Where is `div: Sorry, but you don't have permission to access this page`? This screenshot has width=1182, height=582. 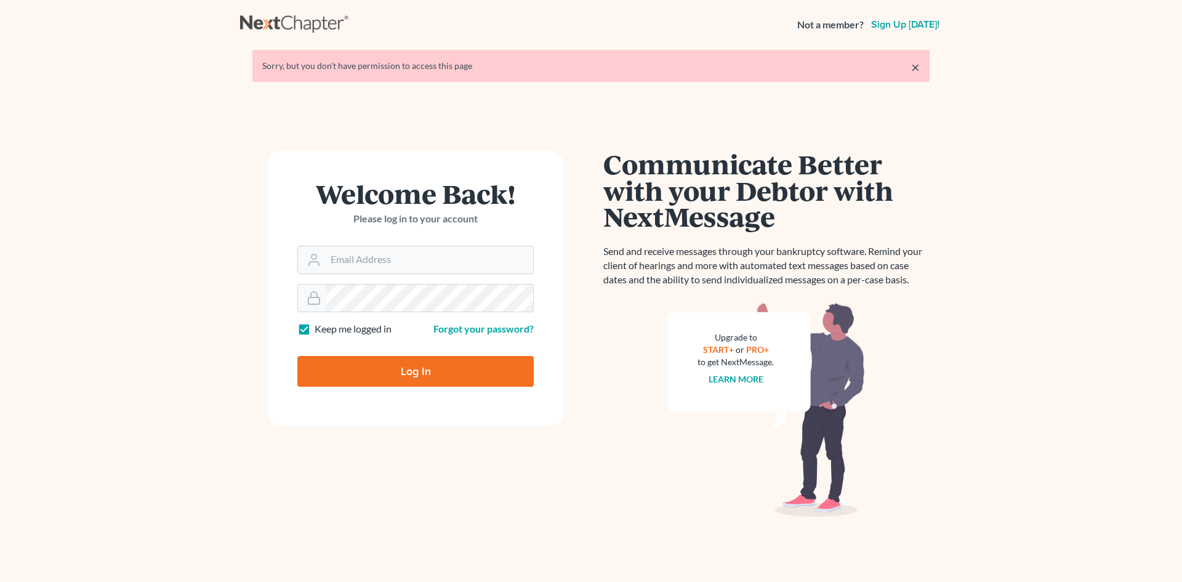 div: Sorry, but you don't have permission to access this page is located at coordinates (591, 66).